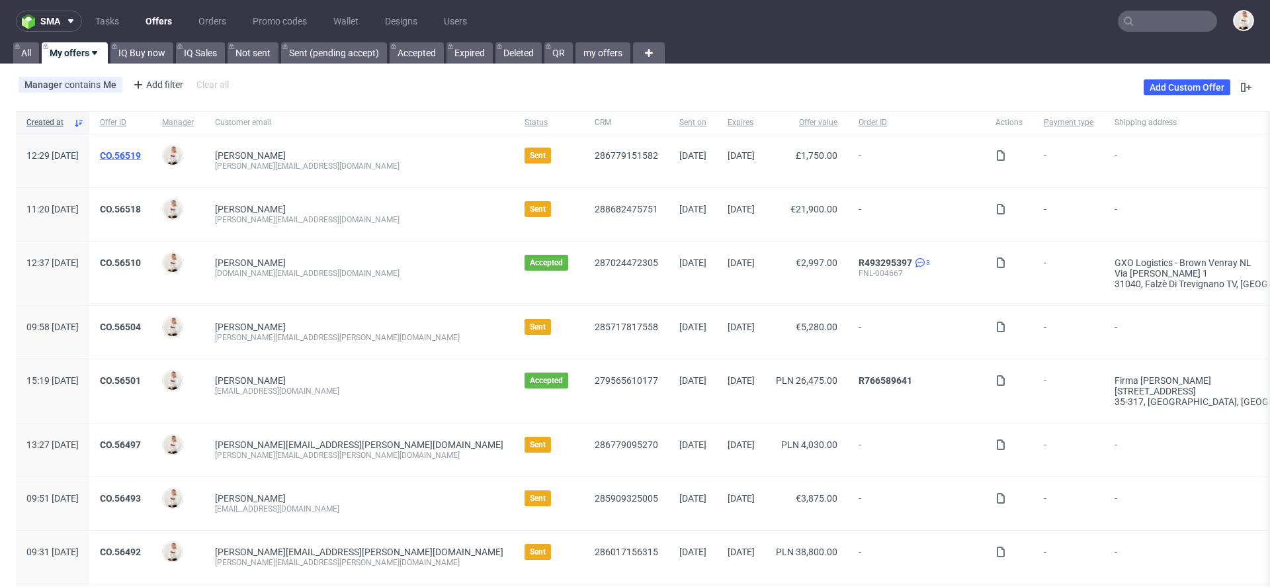  What do you see at coordinates (558, 53) in the screenshot?
I see `a: QR` at bounding box center [558, 53].